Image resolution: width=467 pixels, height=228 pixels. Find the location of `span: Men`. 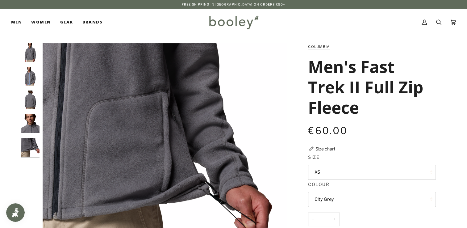

span: Men is located at coordinates (16, 22).